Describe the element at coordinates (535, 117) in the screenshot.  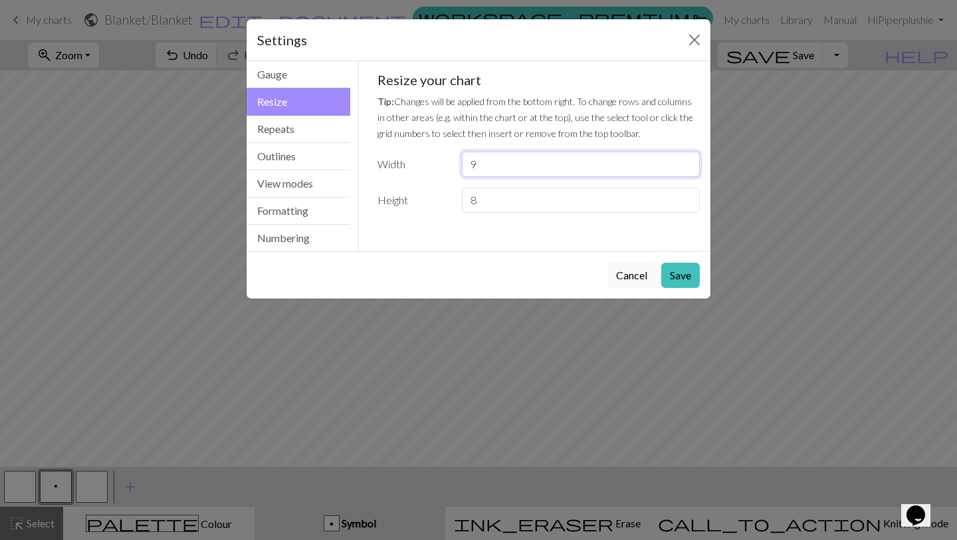
I see `small: Changes will be applied from the bottom right. To change rows and columns in other areas (e.g. wi...` at that location.